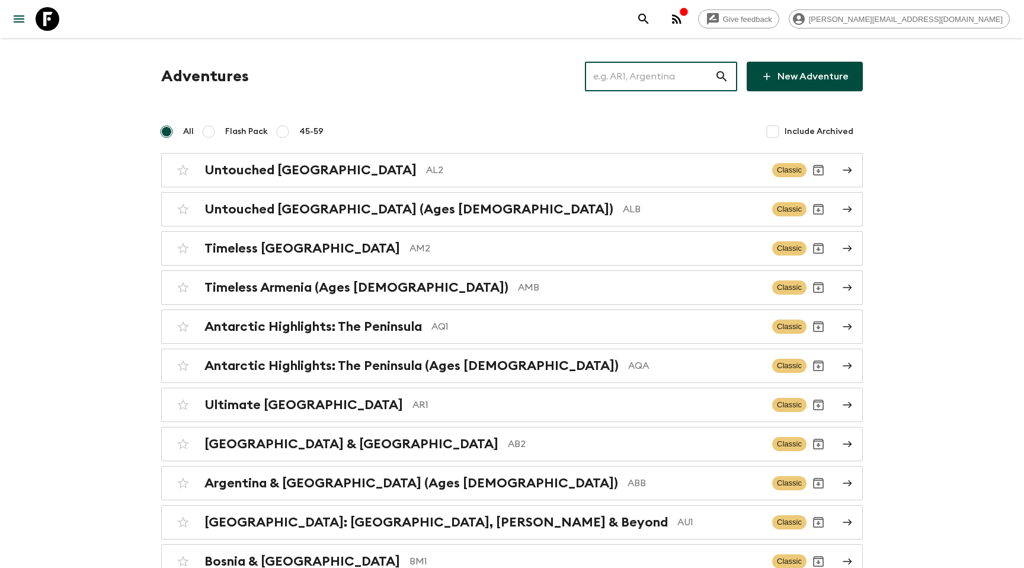 The image size is (1024, 568). What do you see at coordinates (313, 327) in the screenshot?
I see `h2: Antarctic Highlights: The Peninsula` at bounding box center [313, 327].